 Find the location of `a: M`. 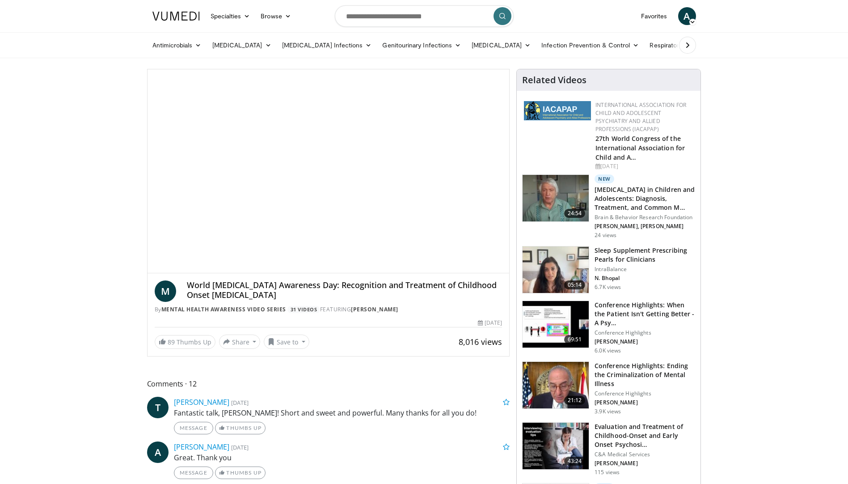

a: M is located at coordinates (165, 291).